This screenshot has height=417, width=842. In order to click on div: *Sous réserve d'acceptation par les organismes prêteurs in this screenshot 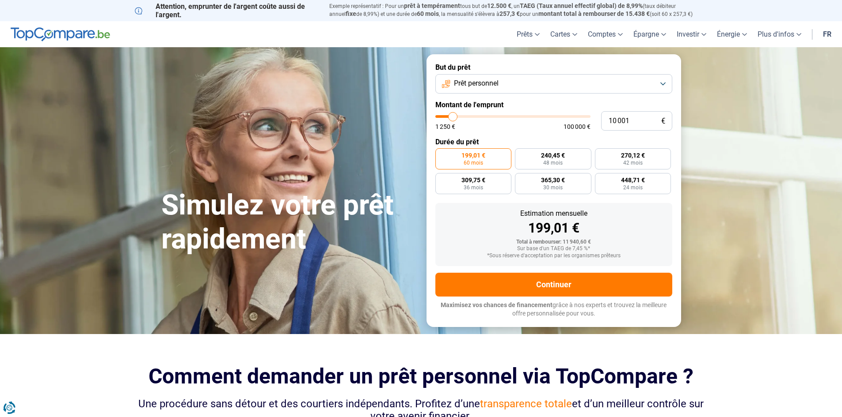, I will do `click(554, 256)`.